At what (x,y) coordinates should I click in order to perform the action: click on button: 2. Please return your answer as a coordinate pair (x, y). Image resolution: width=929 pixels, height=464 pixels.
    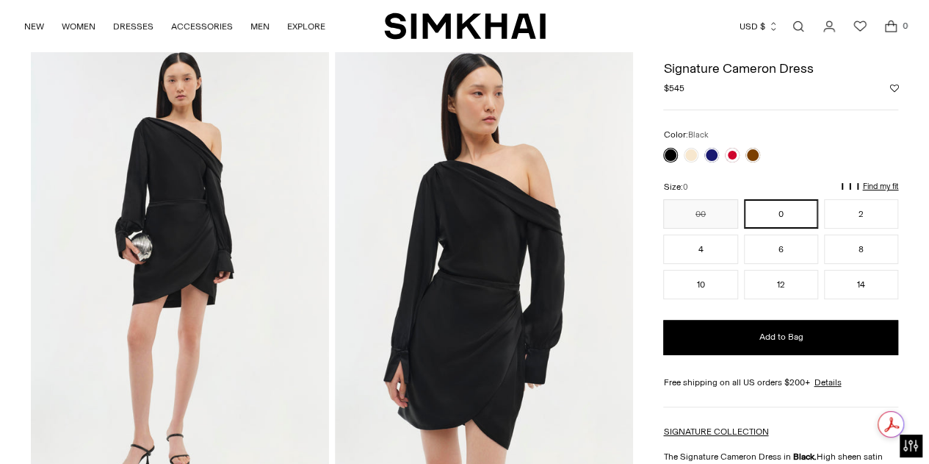
    Looking at the image, I should click on (861, 214).